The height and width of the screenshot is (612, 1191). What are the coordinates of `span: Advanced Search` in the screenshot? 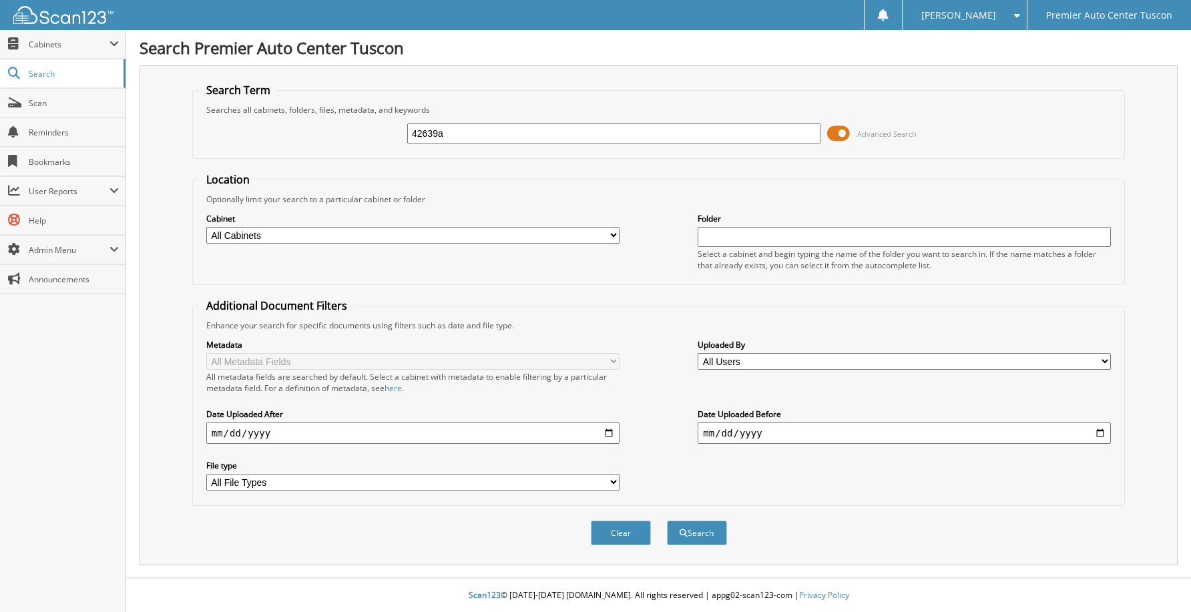 It's located at (886, 133).